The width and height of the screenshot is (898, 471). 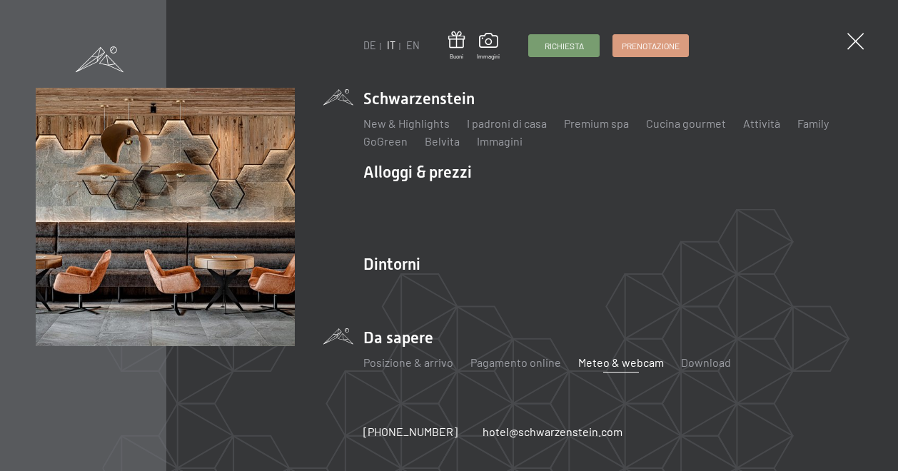 What do you see at coordinates (408, 362) in the screenshot?
I see `a: Posizione & arrivo` at bounding box center [408, 362].